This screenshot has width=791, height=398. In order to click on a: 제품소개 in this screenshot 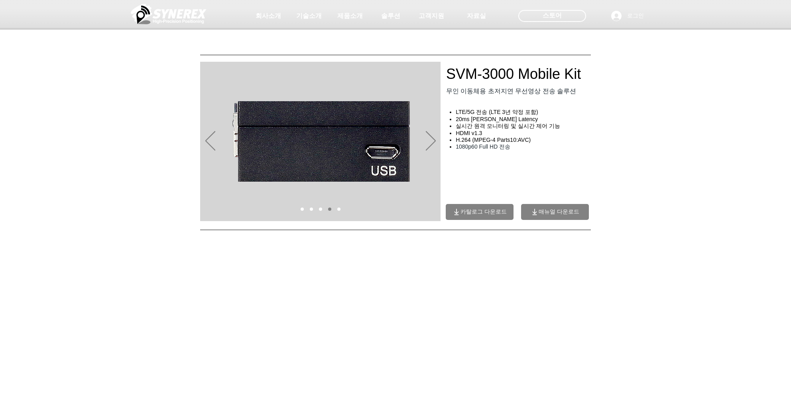, I will do `click(350, 16)`.